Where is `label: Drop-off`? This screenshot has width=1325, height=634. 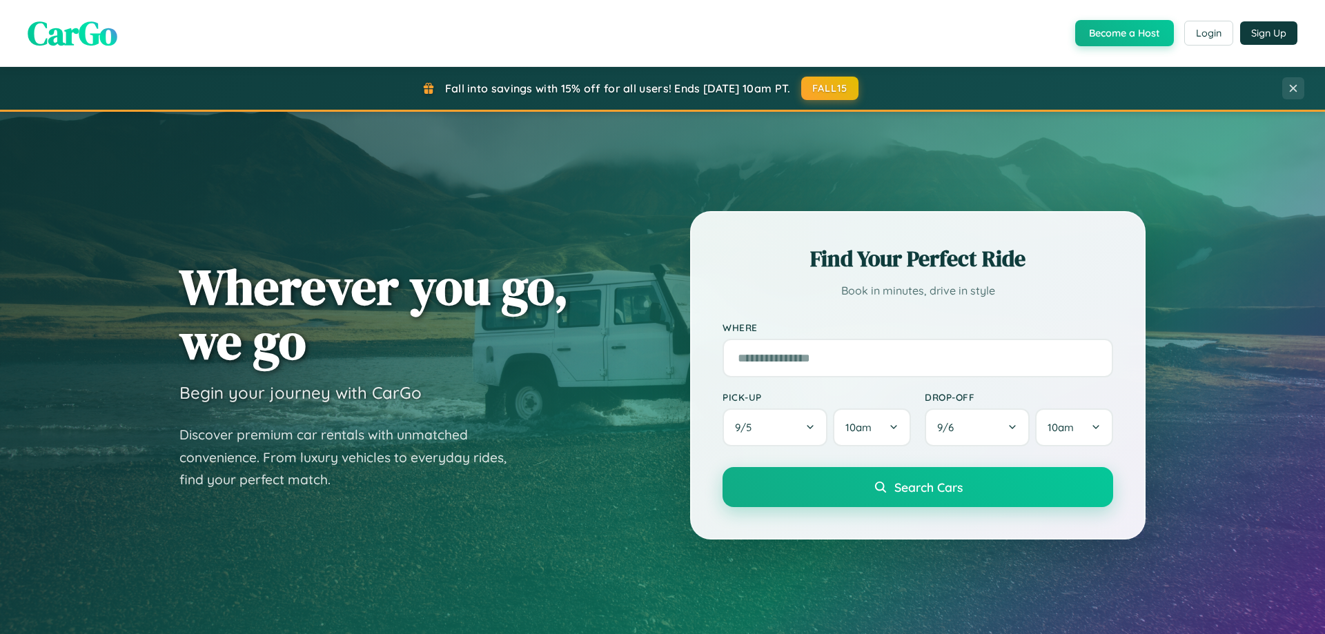
label: Drop-off is located at coordinates (1019, 397).